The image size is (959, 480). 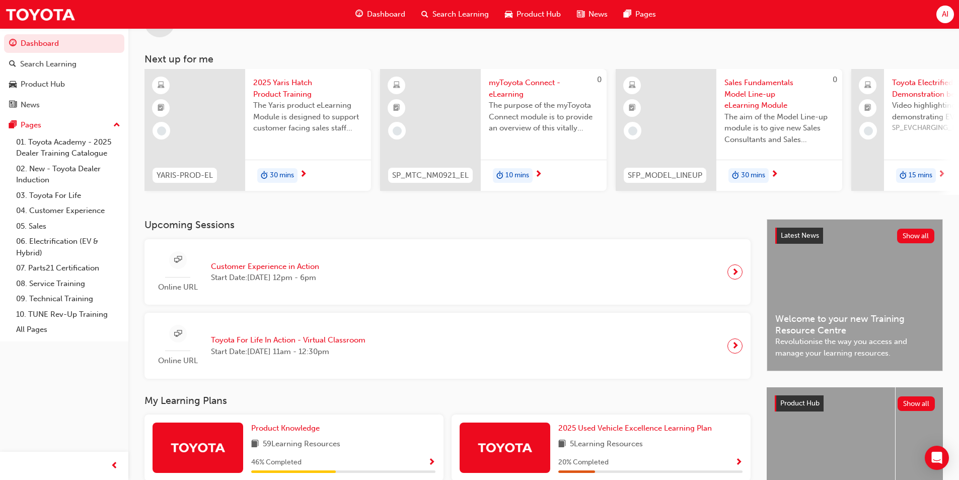 What do you see at coordinates (592, 14) in the screenshot?
I see `a: news-iconNews` at bounding box center [592, 14].